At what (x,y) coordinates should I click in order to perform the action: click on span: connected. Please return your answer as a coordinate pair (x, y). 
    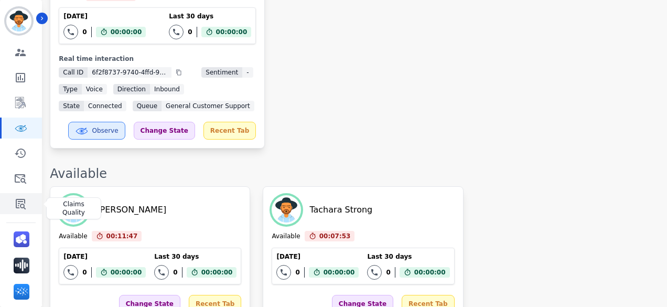
    Looking at the image, I should click on (105, 106).